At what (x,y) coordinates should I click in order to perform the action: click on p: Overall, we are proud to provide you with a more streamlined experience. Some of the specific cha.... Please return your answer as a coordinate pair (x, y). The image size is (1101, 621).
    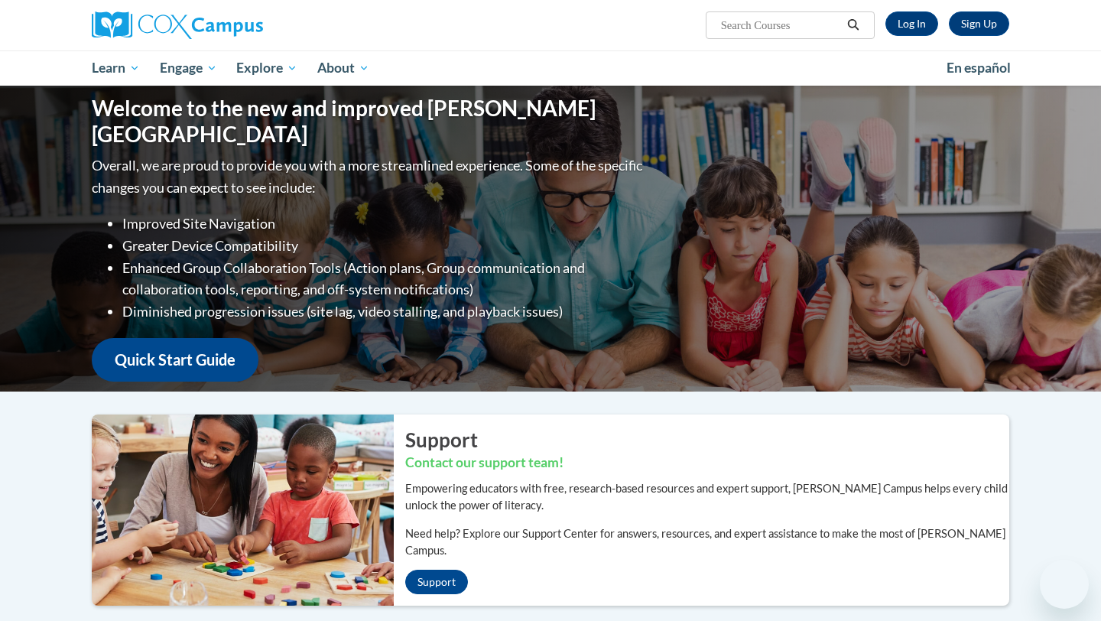
    Looking at the image, I should click on (369, 177).